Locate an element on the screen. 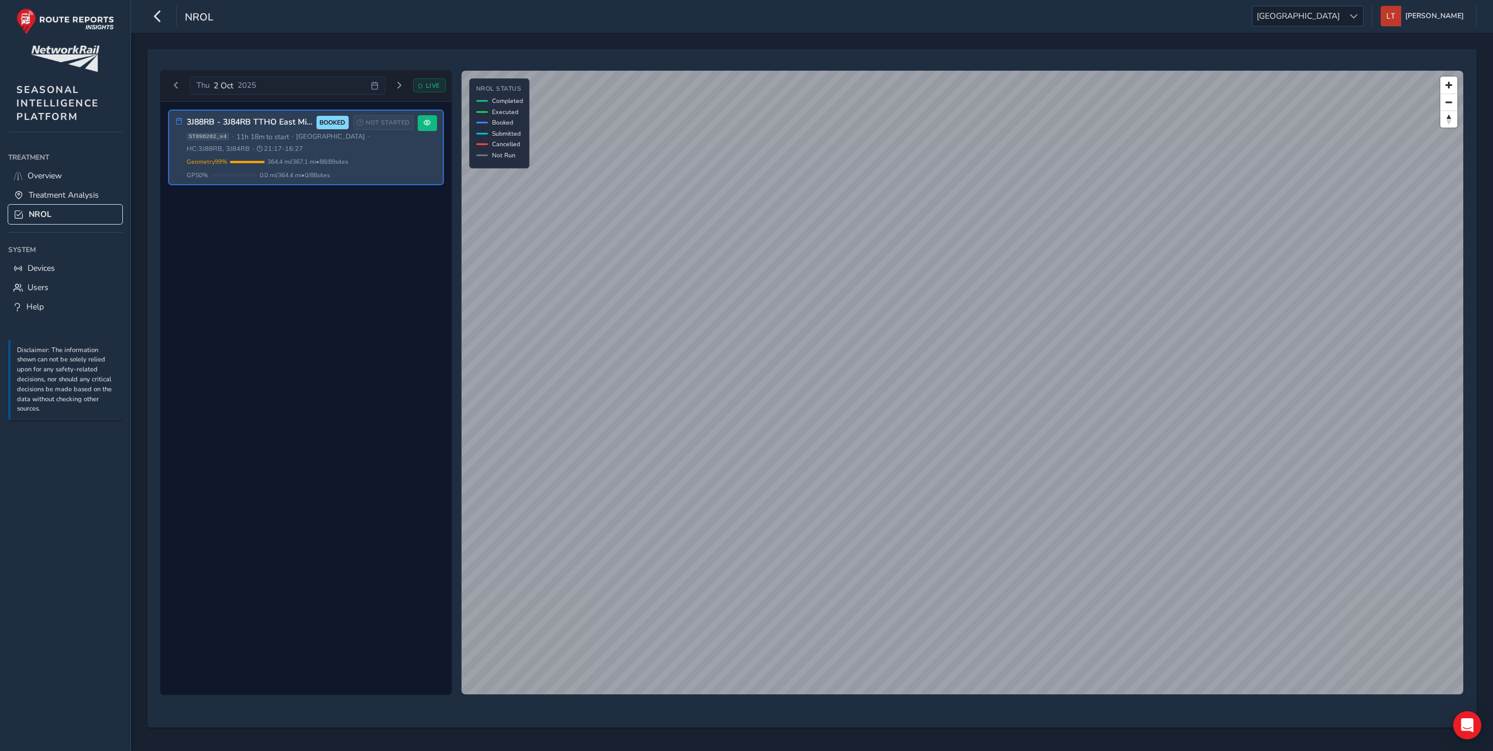  span: GPS 0 % is located at coordinates (197, 175).